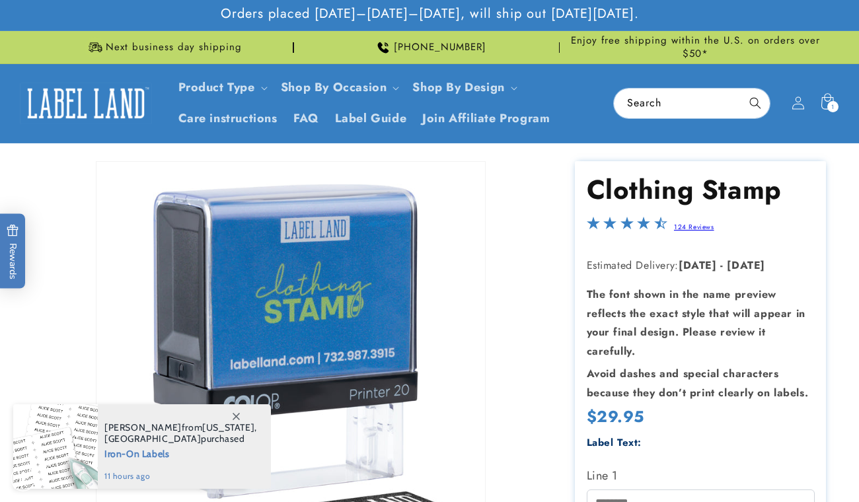 This screenshot has width=859, height=502. What do you see at coordinates (180, 453) in the screenshot?
I see `span: Iron-On Labels` at bounding box center [180, 453].